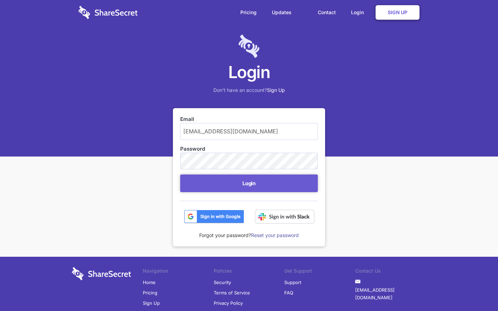 The image size is (498, 311). Describe the element at coordinates (275, 235) in the screenshot. I see `a: Reset your password` at that location.